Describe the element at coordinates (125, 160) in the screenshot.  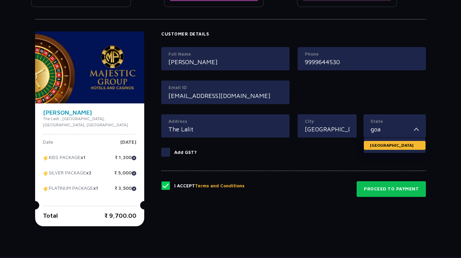
I see `p: ₹ 1,200` at that location.